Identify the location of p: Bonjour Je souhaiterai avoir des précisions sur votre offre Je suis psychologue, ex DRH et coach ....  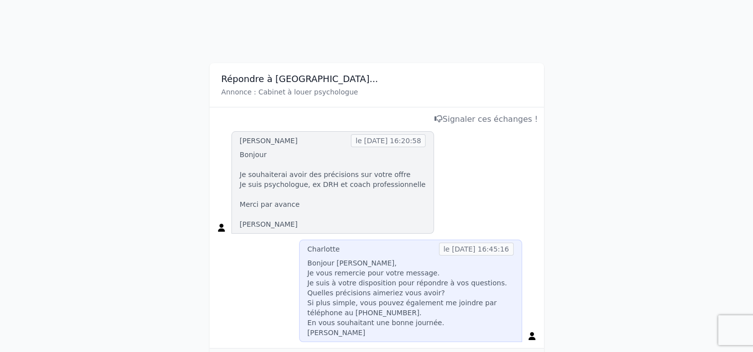
(333, 190).